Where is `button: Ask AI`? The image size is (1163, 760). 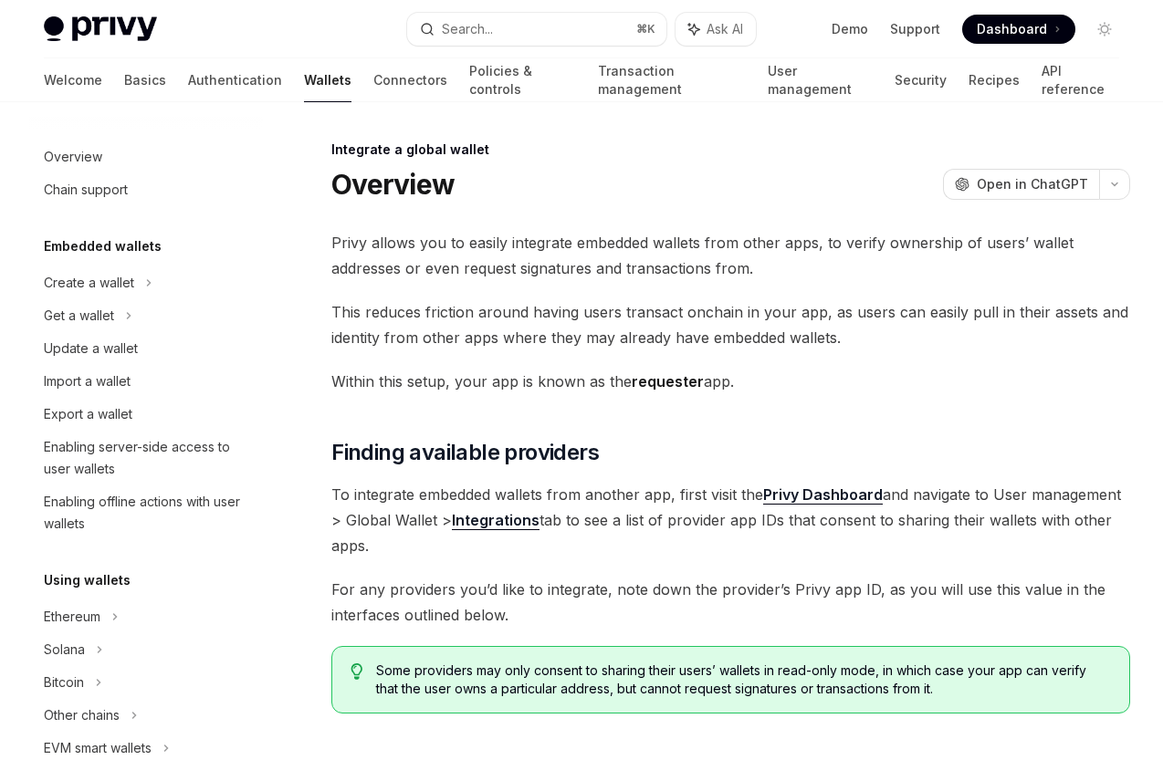 button: Ask AI is located at coordinates (715, 29).